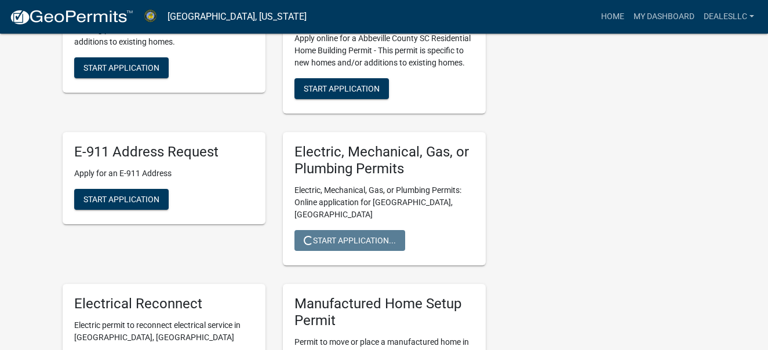 The width and height of the screenshot is (768, 350). What do you see at coordinates (612, 17) in the screenshot?
I see `a: Home` at bounding box center [612, 17].